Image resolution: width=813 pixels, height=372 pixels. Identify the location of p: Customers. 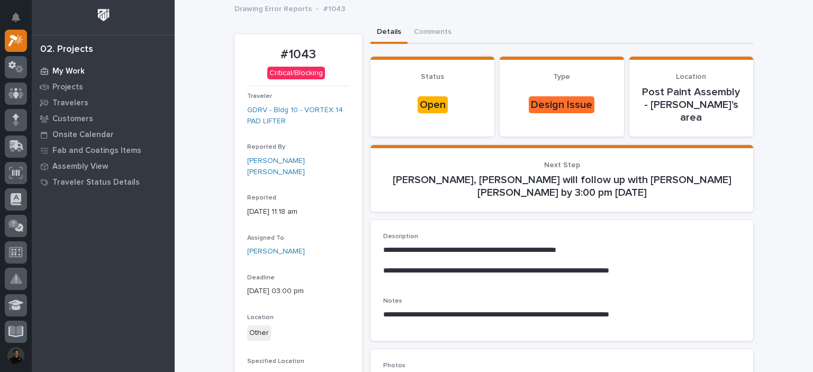
(73, 119).